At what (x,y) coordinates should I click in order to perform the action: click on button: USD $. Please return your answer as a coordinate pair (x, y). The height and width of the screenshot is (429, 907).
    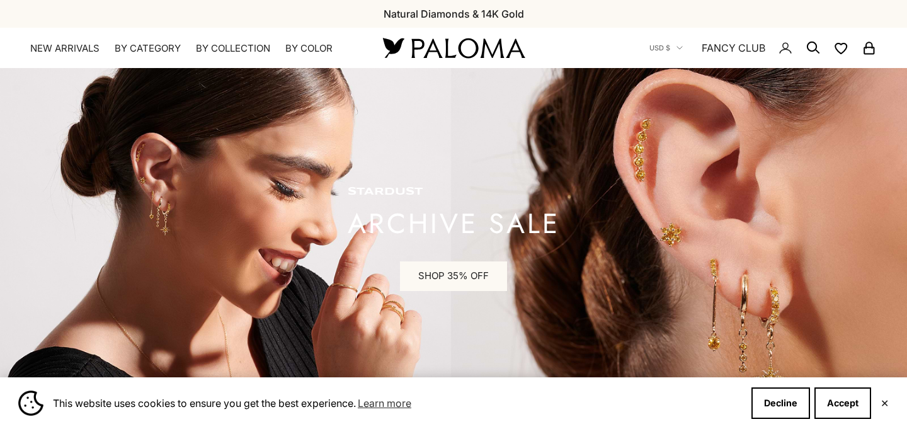
    Looking at the image, I should click on (666, 48).